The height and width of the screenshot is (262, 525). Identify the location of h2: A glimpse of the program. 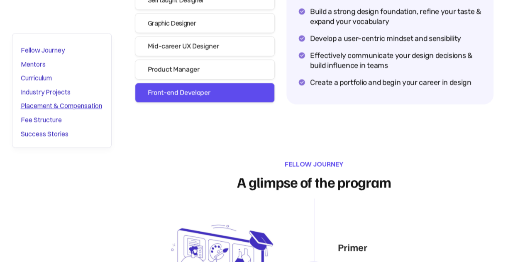
(313, 182).